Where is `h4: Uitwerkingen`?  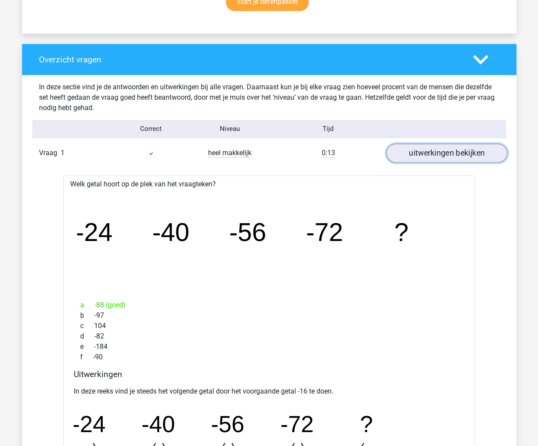
h4: Uitwerkingen is located at coordinates (269, 374).